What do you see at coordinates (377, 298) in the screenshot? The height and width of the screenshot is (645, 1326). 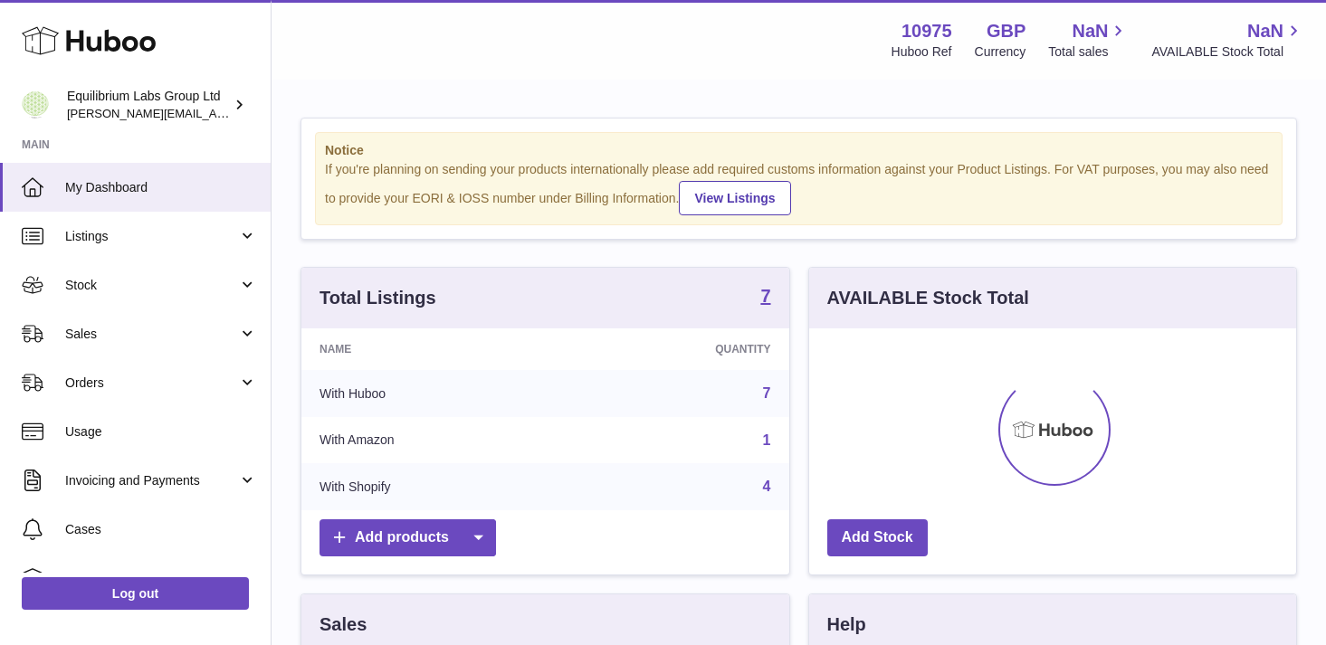 I see `h3: Total Listings` at bounding box center [377, 298].